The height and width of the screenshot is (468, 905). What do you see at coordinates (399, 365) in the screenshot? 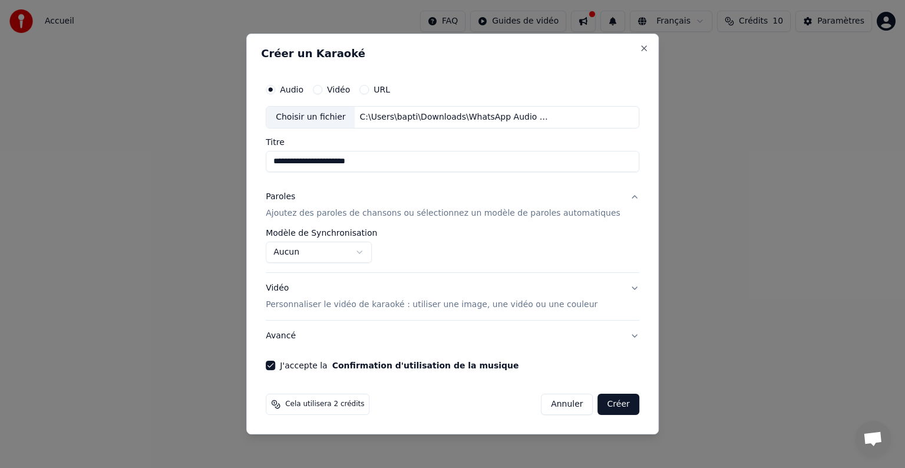
I see `label: J'accepte la` at bounding box center [399, 365].